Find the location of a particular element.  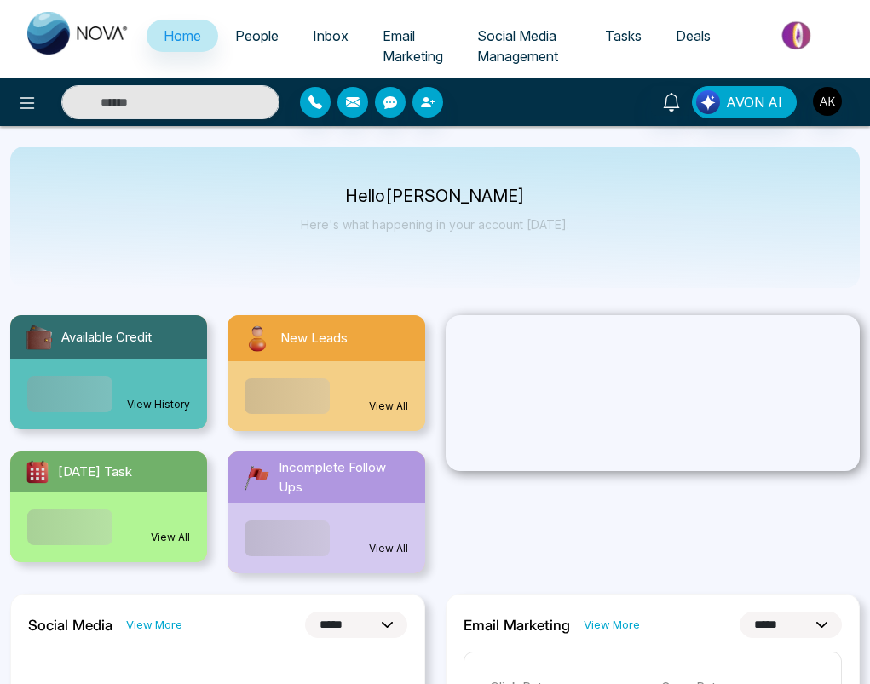

a: Email Marketing is located at coordinates (412, 46).